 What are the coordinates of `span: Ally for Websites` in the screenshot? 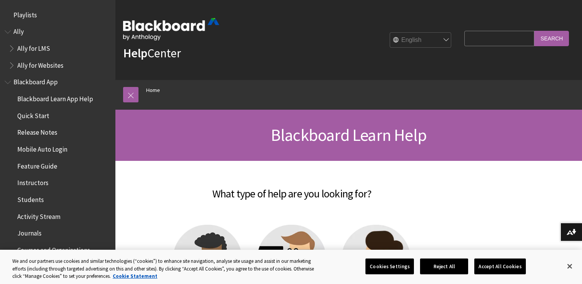 It's located at (40, 64).